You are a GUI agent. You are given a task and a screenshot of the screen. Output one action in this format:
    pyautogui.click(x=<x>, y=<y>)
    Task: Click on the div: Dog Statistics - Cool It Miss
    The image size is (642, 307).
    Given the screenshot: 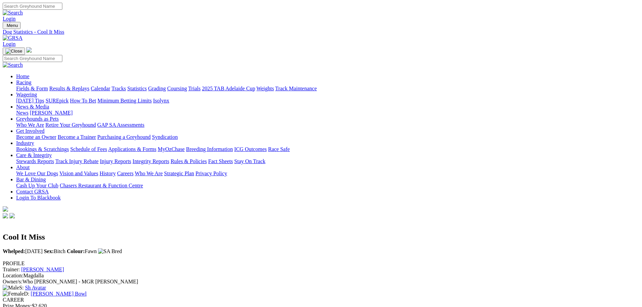 What is the action you would take?
    pyautogui.click(x=321, y=32)
    